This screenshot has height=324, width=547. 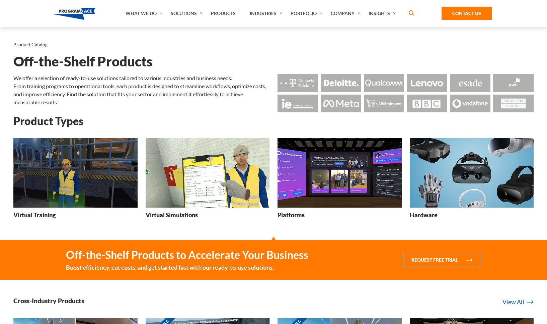 I want to click on h1: Off-the-Shelf Products, so click(x=274, y=61).